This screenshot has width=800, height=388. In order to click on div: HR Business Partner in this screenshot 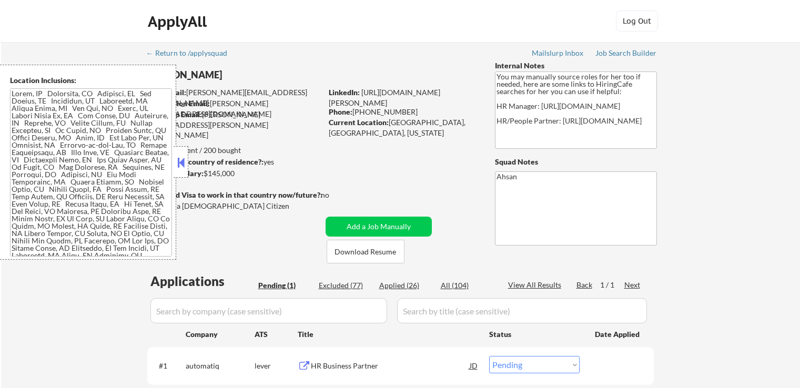, I will do `click(390, 366)`.